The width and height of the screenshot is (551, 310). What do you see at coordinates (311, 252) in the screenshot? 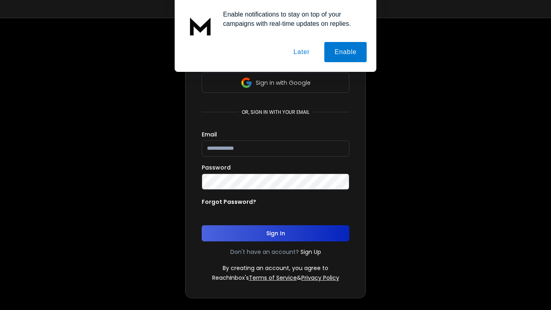
I see `a: Sign Up` at bounding box center [311, 252].